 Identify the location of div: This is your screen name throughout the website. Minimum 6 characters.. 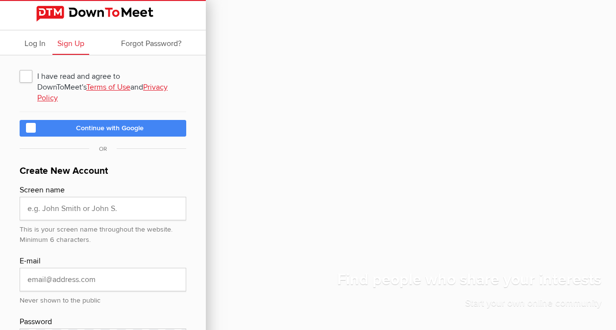
(103, 233).